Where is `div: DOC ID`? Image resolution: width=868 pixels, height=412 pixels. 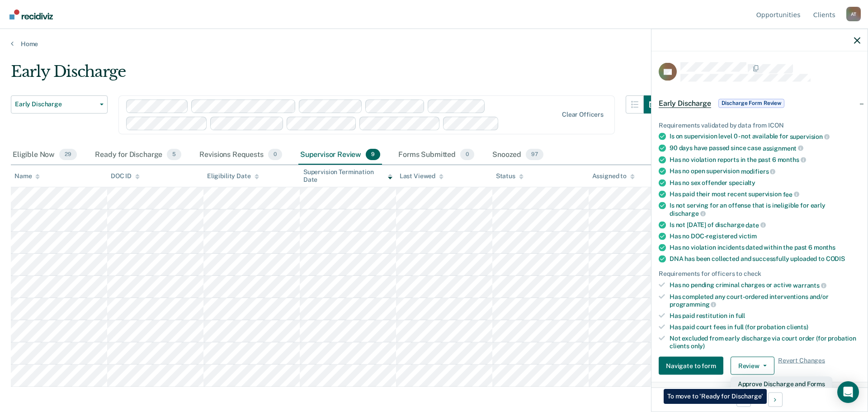 div: DOC ID is located at coordinates (125, 176).